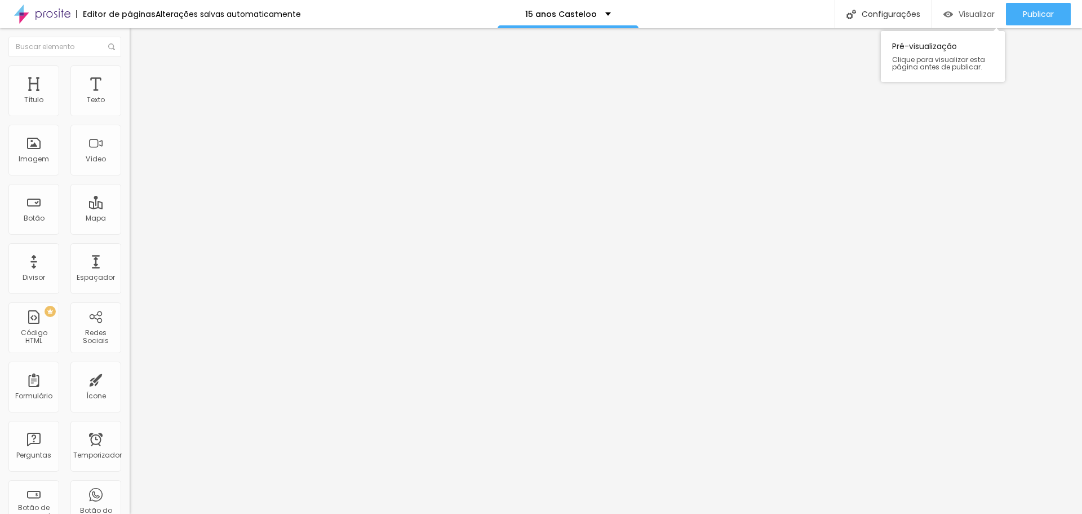 The height and width of the screenshot is (514, 1082). Describe the element at coordinates (891, 14) in the screenshot. I see `font: Configurações` at that location.